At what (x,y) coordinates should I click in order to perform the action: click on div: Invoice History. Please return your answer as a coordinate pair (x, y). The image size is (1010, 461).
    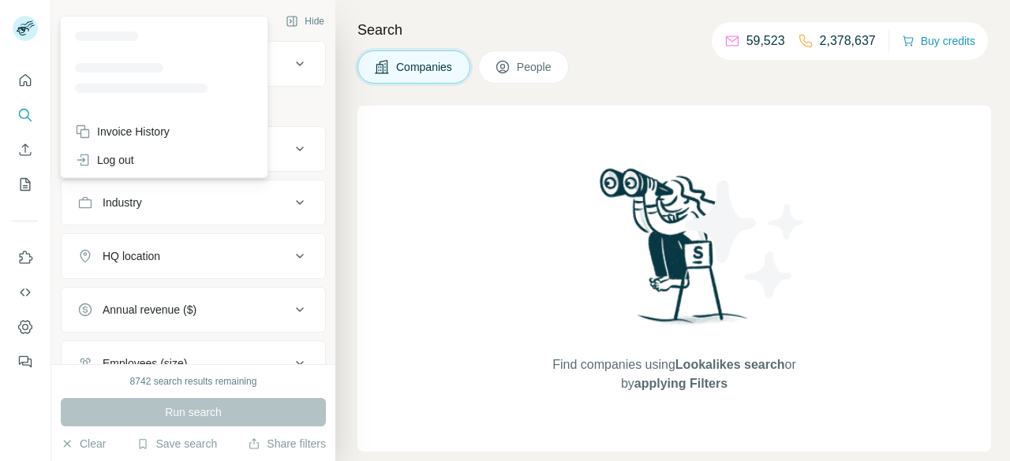
    Looking at the image, I should click on (122, 132).